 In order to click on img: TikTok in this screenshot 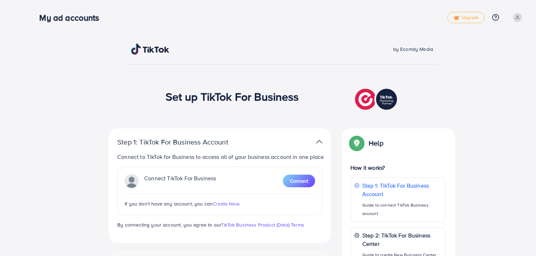, I will do `click(150, 49)`.